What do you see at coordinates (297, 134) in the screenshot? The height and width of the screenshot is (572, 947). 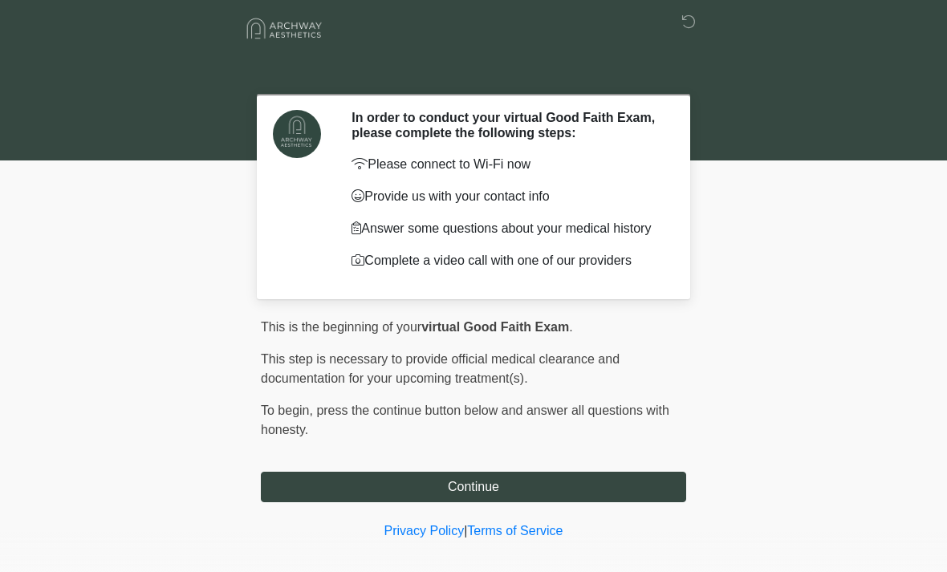 I see `img: Agent Avatar` at bounding box center [297, 134].